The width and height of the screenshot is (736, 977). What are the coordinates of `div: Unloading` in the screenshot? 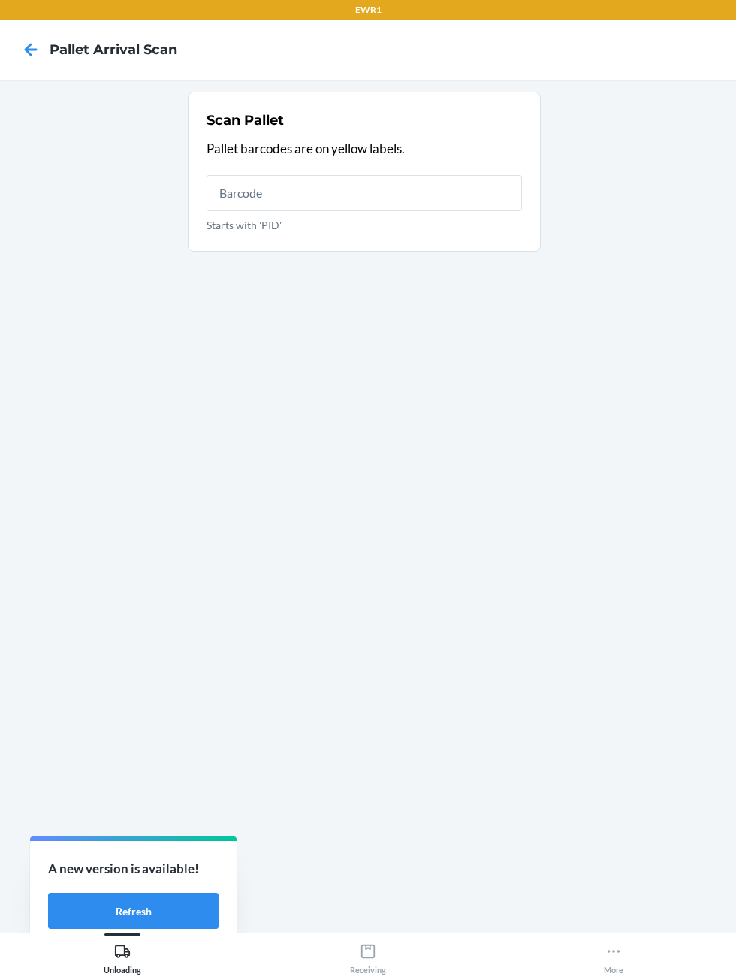 It's located at (122, 956).